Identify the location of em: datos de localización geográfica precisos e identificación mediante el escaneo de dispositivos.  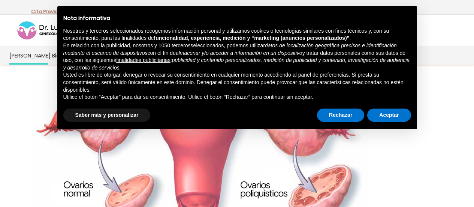
(230, 49).